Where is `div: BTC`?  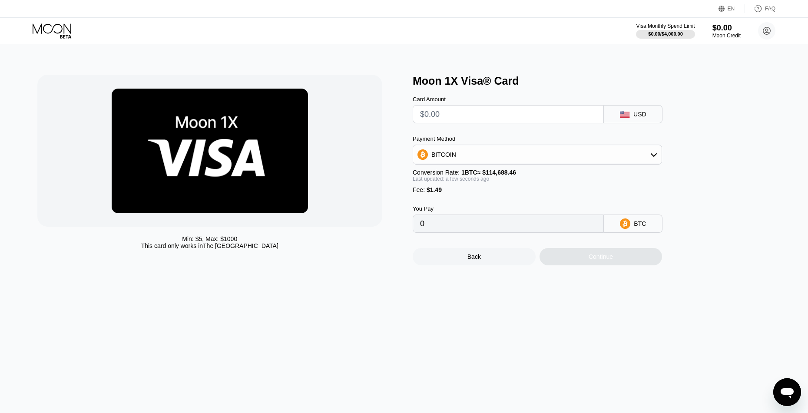
div: BTC is located at coordinates (640, 224).